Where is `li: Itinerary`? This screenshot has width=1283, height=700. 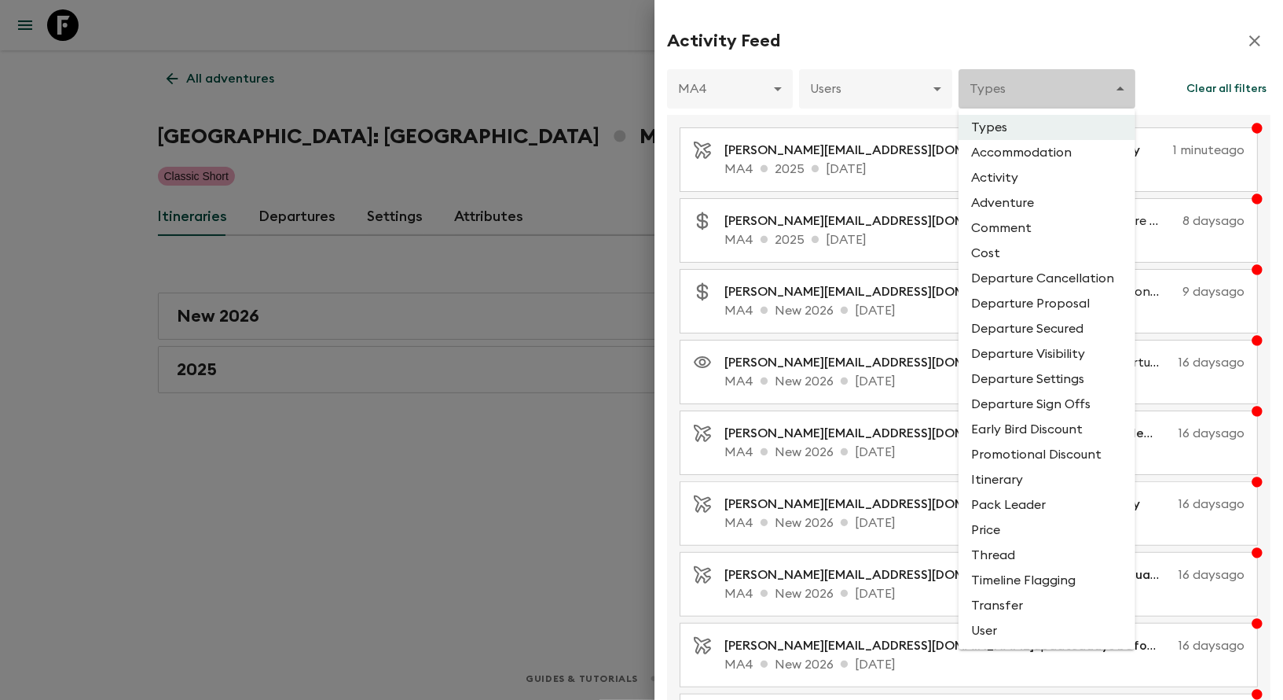 li: Itinerary is located at coordinates (1047, 479).